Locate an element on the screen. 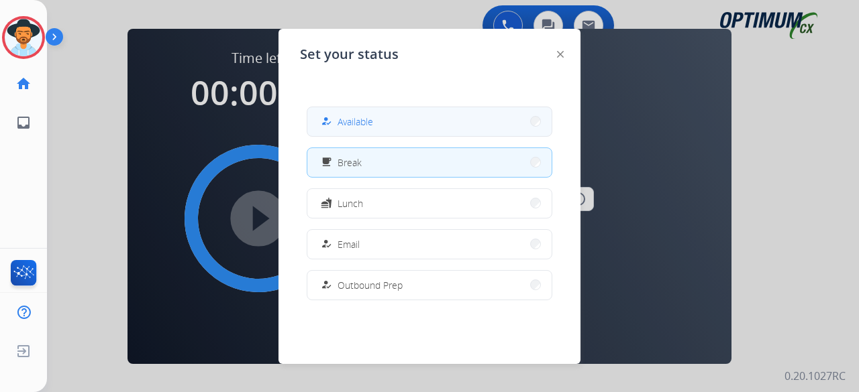  span: Lunch is located at coordinates (350, 203).